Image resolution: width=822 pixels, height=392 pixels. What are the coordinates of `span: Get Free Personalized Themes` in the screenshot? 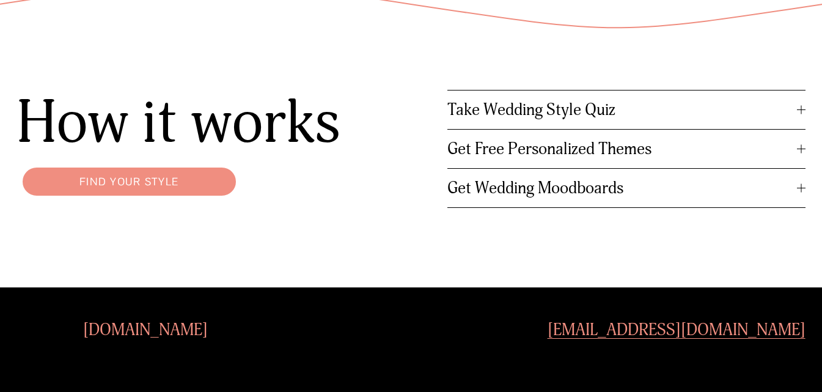 It's located at (622, 148).